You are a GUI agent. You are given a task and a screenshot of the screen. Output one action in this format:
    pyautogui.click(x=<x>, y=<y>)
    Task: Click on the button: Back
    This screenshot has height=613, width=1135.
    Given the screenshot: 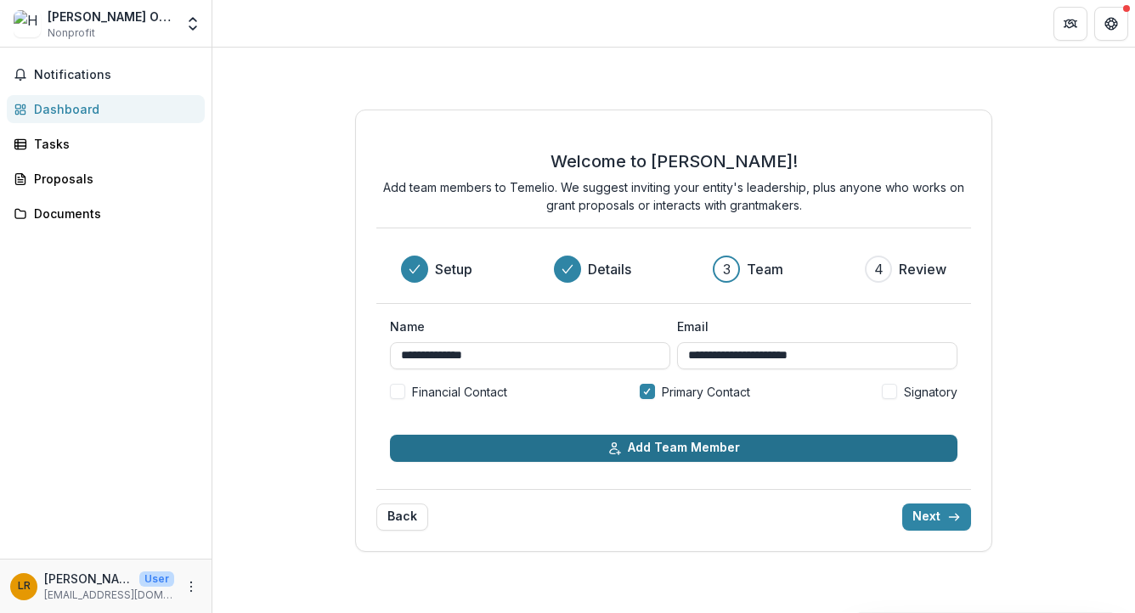 What is the action you would take?
    pyautogui.click(x=402, y=517)
    